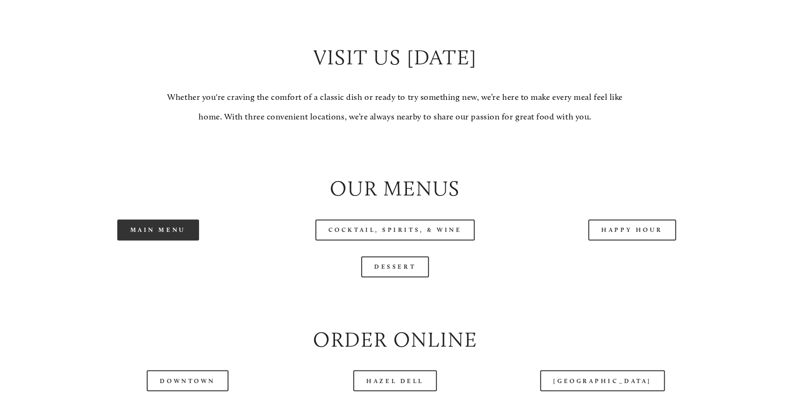  Describe the element at coordinates (395, 189) in the screenshot. I see `h2: Our Menus` at that location.